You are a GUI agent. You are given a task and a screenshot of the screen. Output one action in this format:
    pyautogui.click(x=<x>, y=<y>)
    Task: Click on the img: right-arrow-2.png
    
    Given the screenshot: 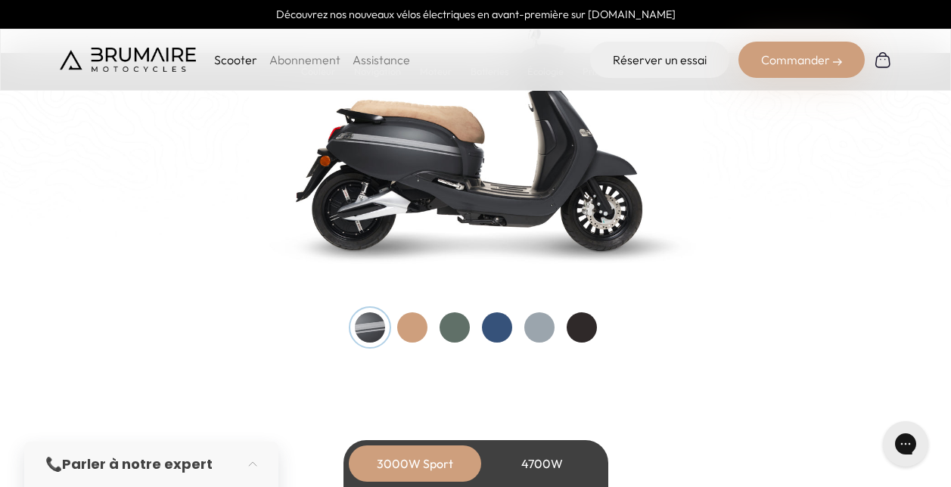 What is the action you would take?
    pyautogui.click(x=838, y=62)
    